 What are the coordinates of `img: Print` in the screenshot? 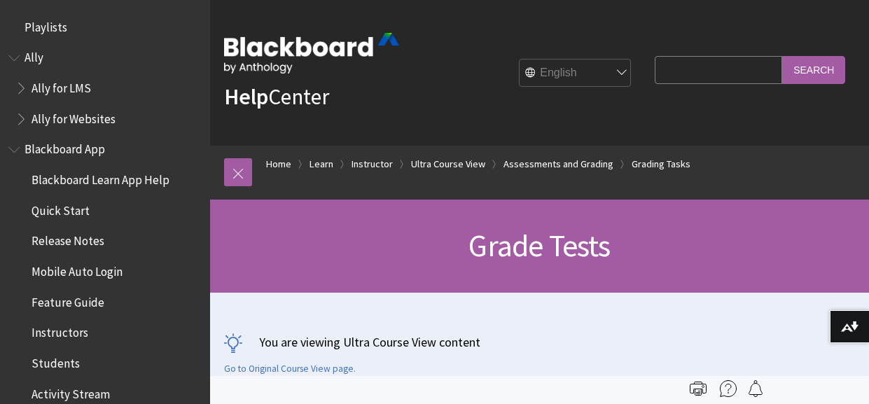 It's located at (698, 389).